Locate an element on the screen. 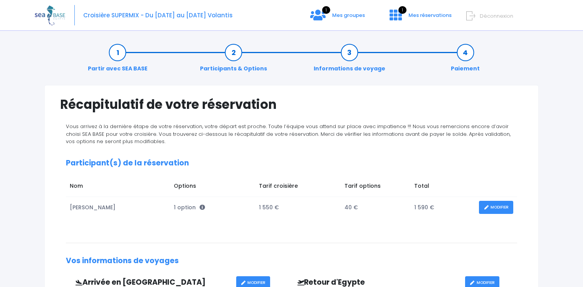 The height and width of the screenshot is (287, 583). span: Mes groupes is located at coordinates (348, 15).